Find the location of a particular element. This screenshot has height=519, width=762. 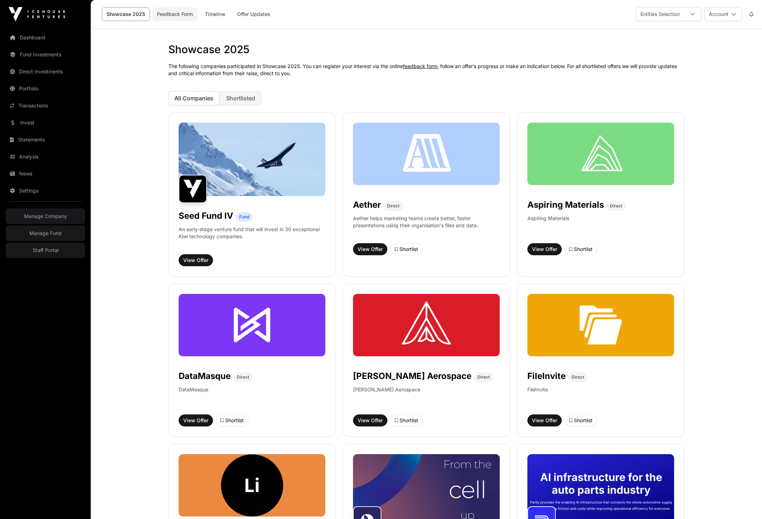

h1: Aspiring Materials is located at coordinates (566, 205).